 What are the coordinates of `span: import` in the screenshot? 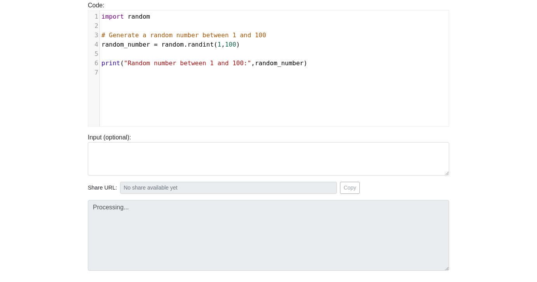 It's located at (113, 16).